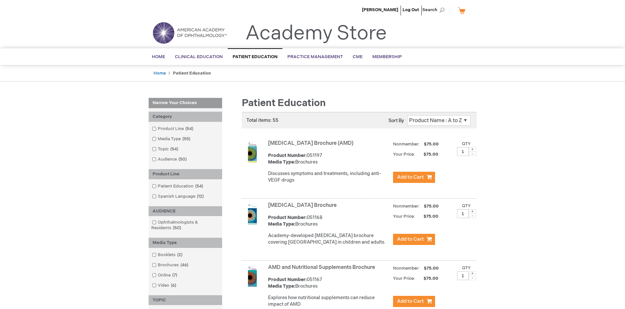 The width and height of the screenshot is (625, 309). What do you see at coordinates (168, 255) in the screenshot?
I see `a: Booklets2` at bounding box center [168, 255].